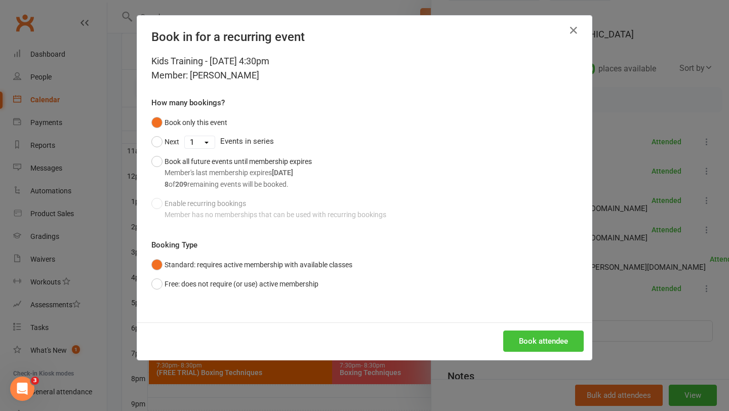 The height and width of the screenshot is (411, 729). Describe the element at coordinates (35, 380) in the screenshot. I see `span: 3` at that location.